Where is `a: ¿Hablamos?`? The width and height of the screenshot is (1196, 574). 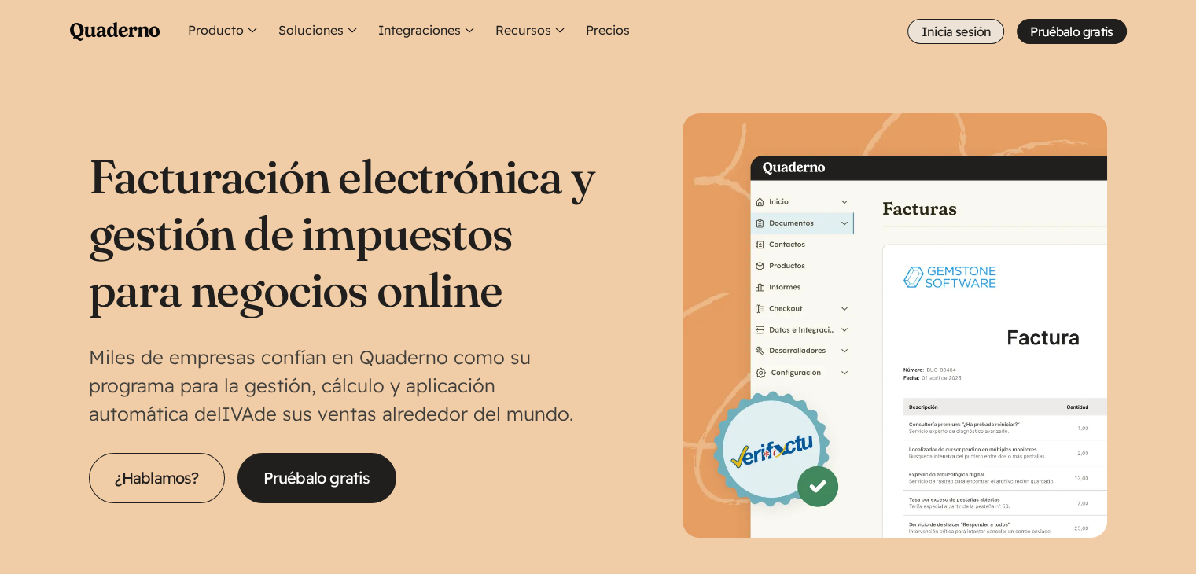 a: ¿Hablamos? is located at coordinates (157, 478).